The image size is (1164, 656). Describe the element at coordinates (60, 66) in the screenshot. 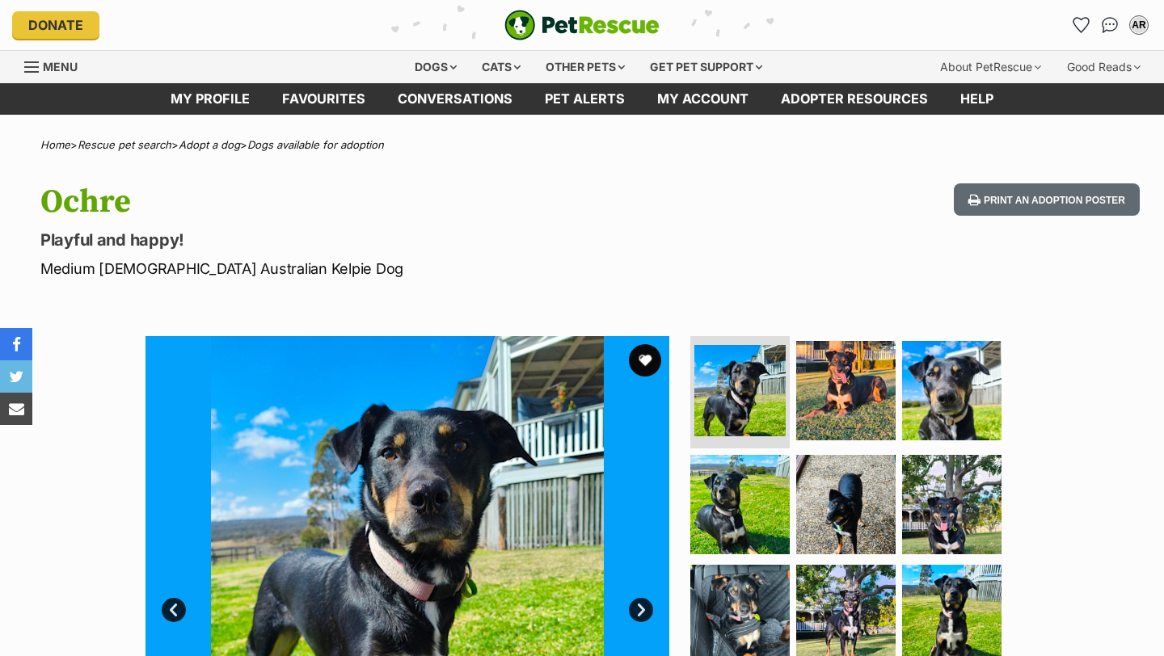

I see `span: Menu` at that location.